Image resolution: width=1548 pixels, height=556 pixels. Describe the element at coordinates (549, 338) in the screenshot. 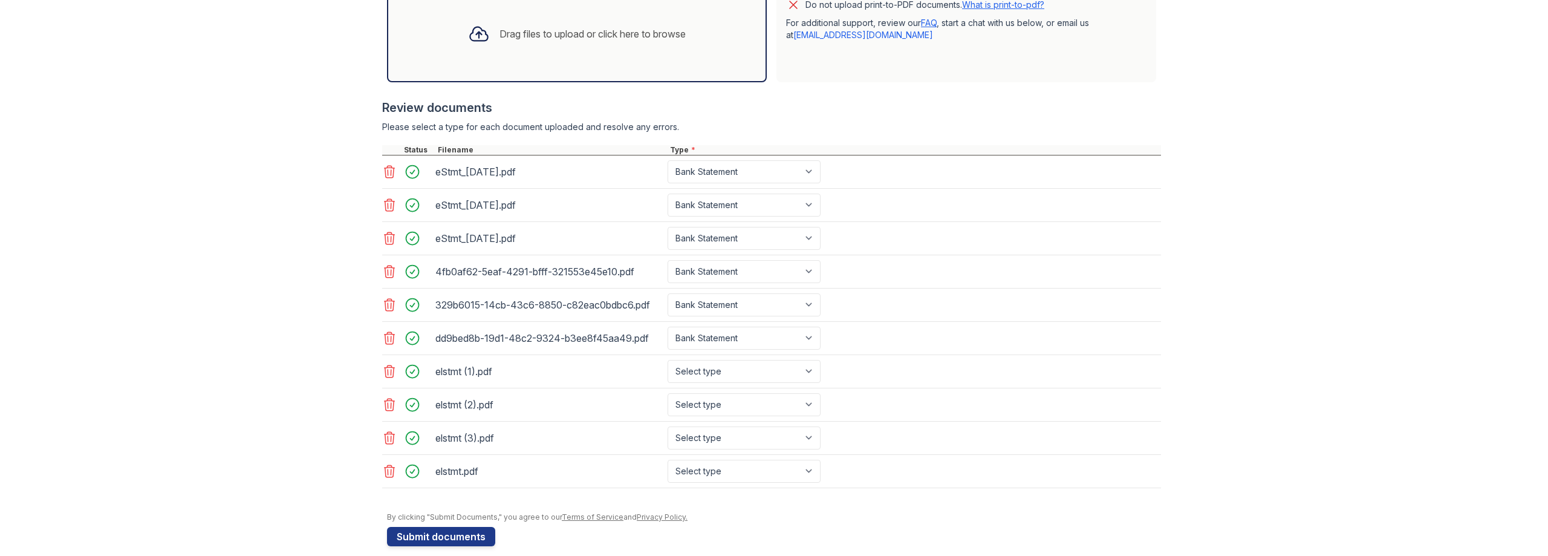

I see `div: dd9bed8b-19d1-48c2-9324-b3ee8f45aa49.pdf` at that location.